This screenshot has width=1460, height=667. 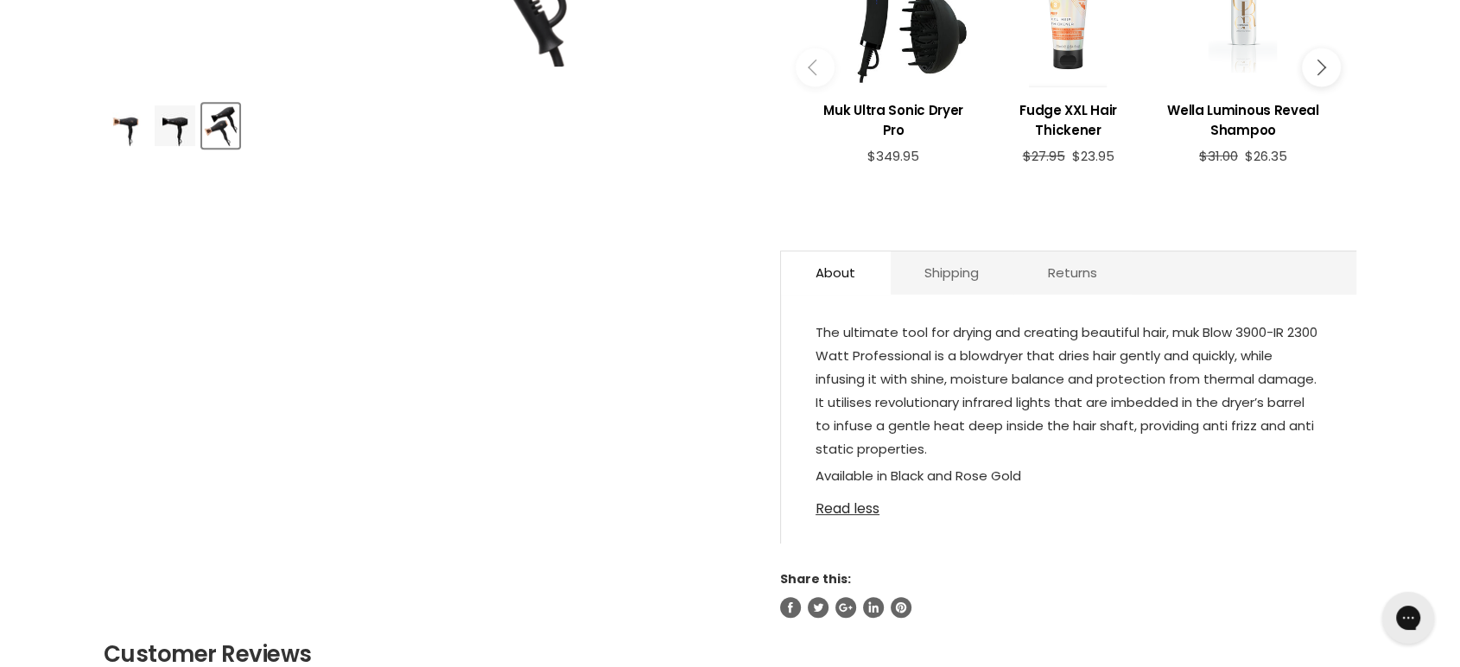 What do you see at coordinates (836, 272) in the screenshot?
I see `a: About` at bounding box center [836, 272].